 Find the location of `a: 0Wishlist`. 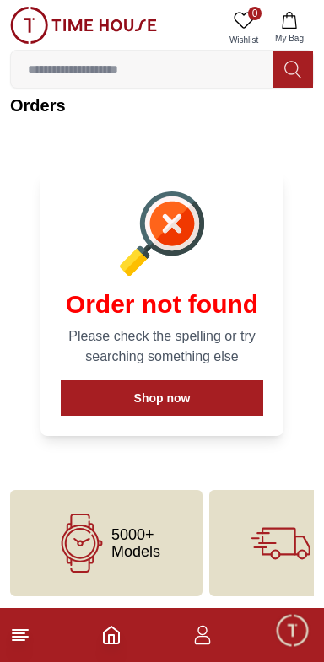

a: 0Wishlist is located at coordinates (244, 28).